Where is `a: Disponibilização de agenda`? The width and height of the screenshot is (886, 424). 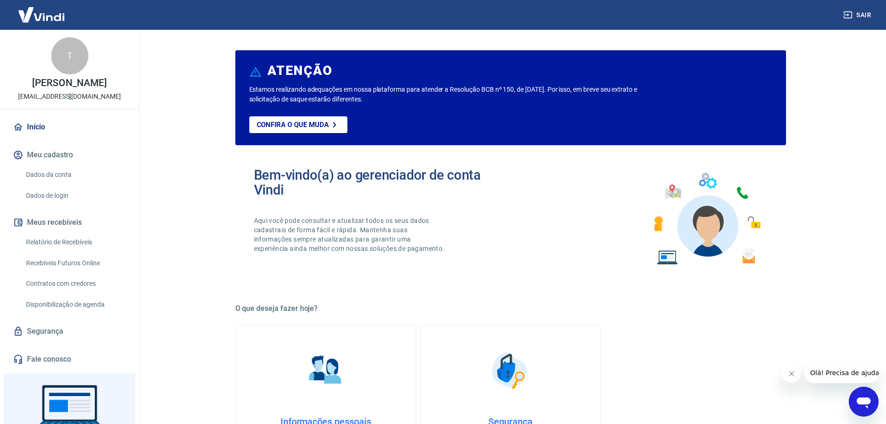
a: Disponibilização de agenda is located at coordinates (75, 304).